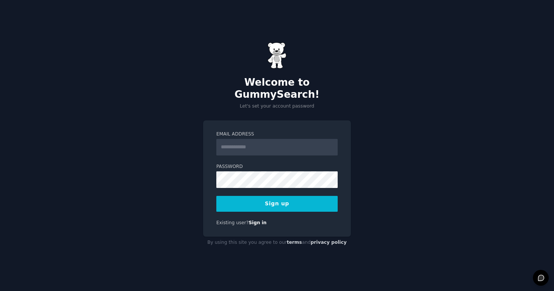 This screenshot has height=291, width=554. Describe the element at coordinates (233, 222) in the screenshot. I see `span: Existing user?` at that location.